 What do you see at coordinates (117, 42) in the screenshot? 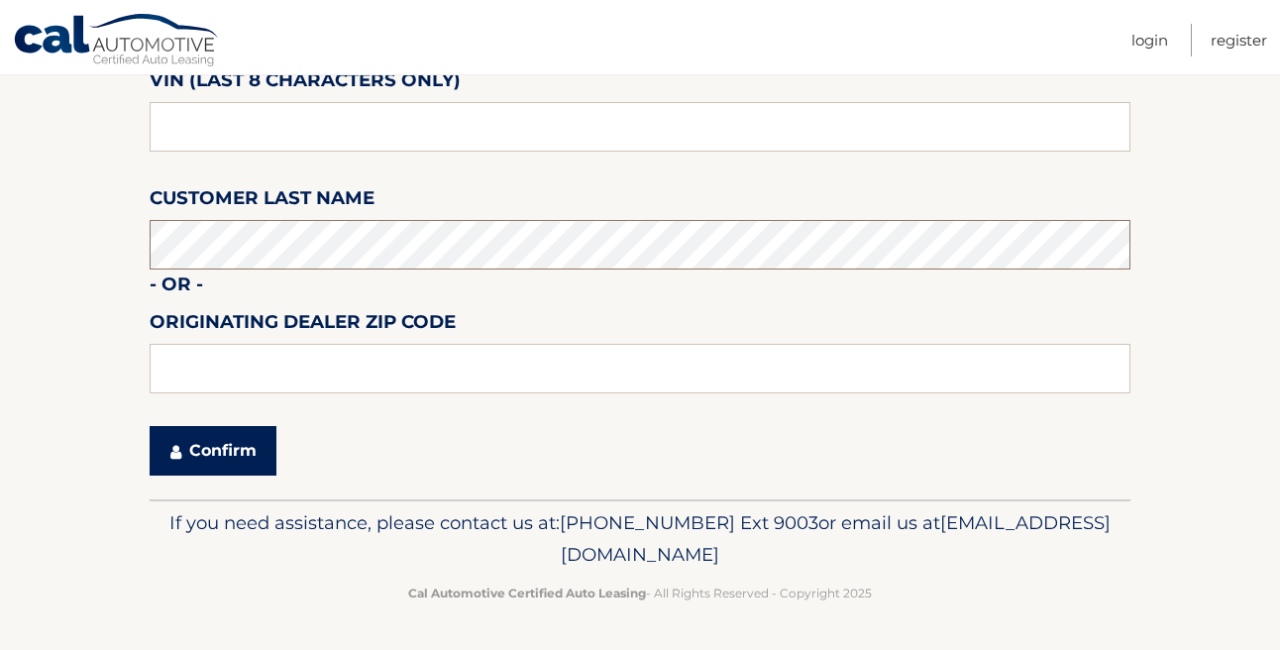
I see `a: Cal Automotive` at bounding box center [117, 42].